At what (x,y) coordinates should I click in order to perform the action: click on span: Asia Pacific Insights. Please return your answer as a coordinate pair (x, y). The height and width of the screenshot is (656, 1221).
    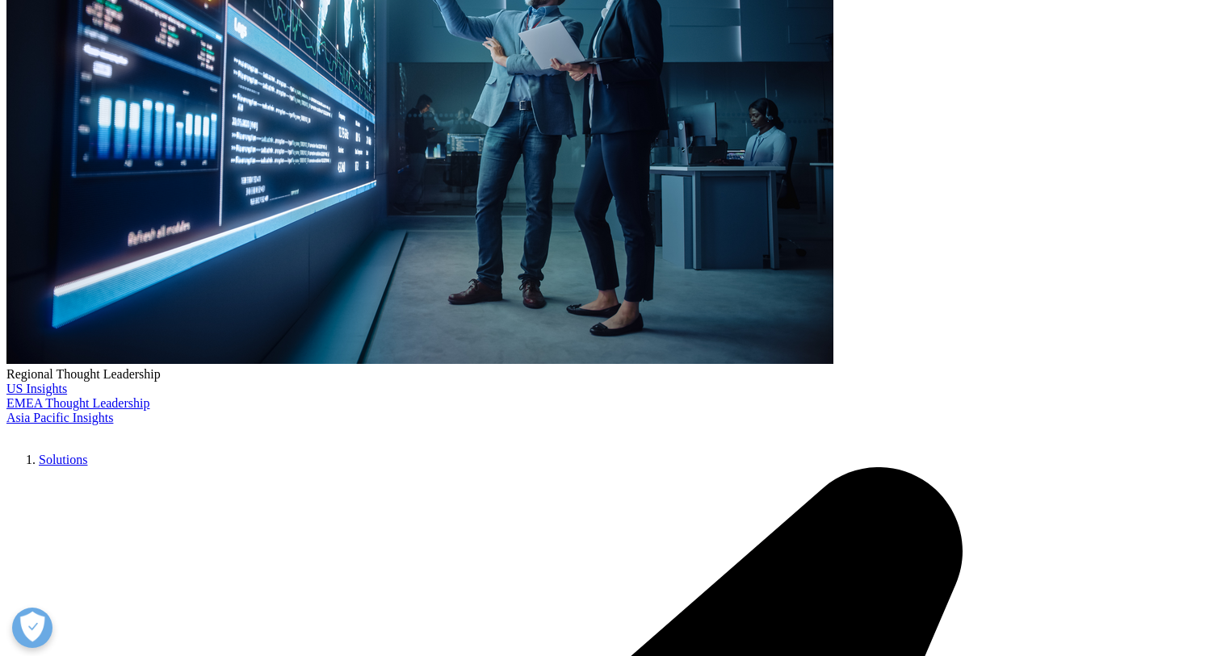
    Looking at the image, I should click on (60, 417).